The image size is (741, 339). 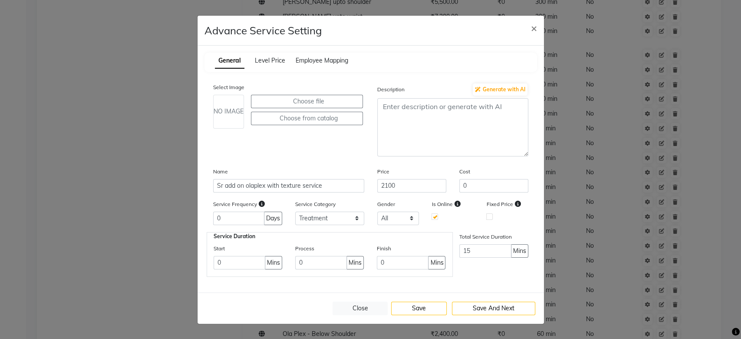 I want to click on button: Save And Next, so click(x=494, y=308).